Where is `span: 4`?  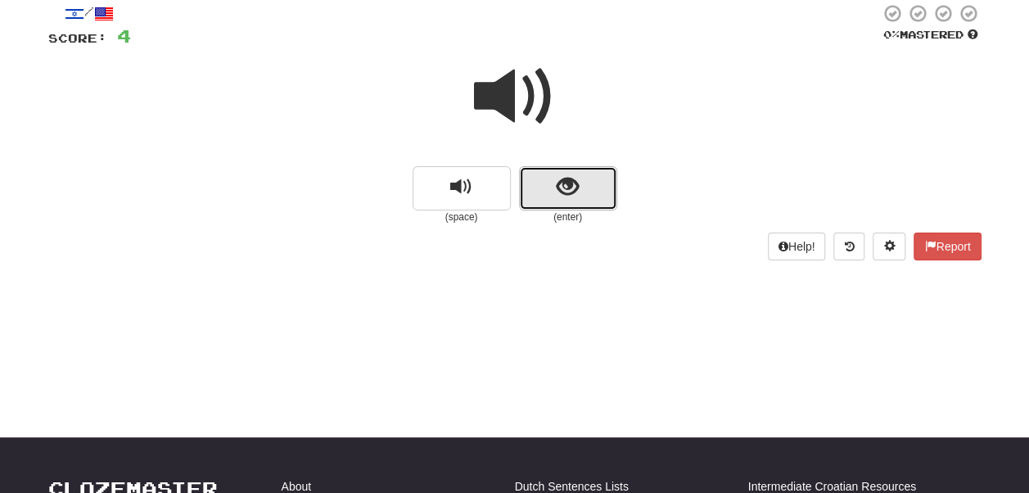 span: 4 is located at coordinates (124, 35).